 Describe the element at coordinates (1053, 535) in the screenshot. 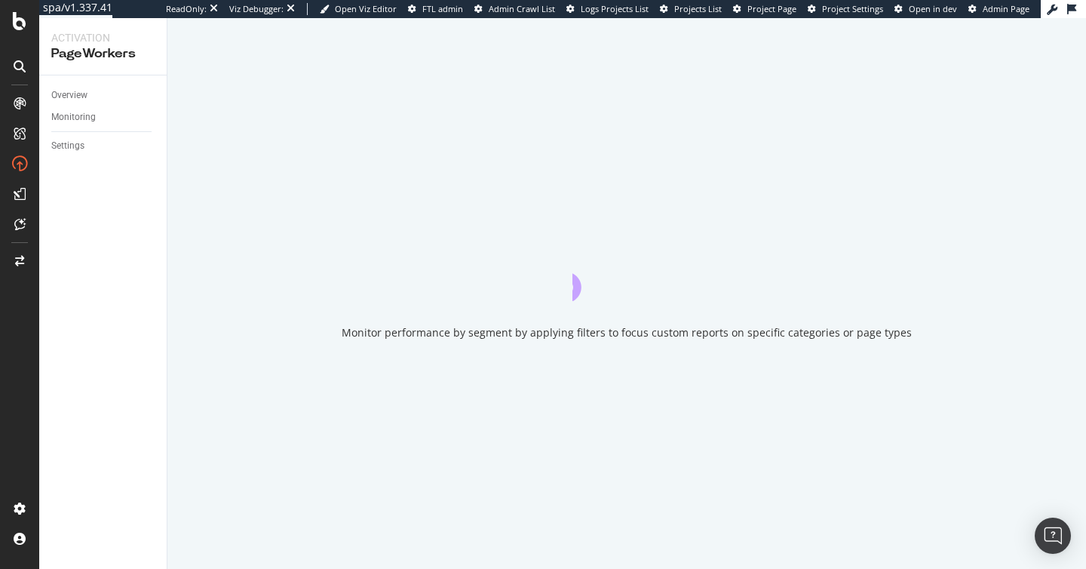

I see `div: Open Intercom Messenger` at that location.